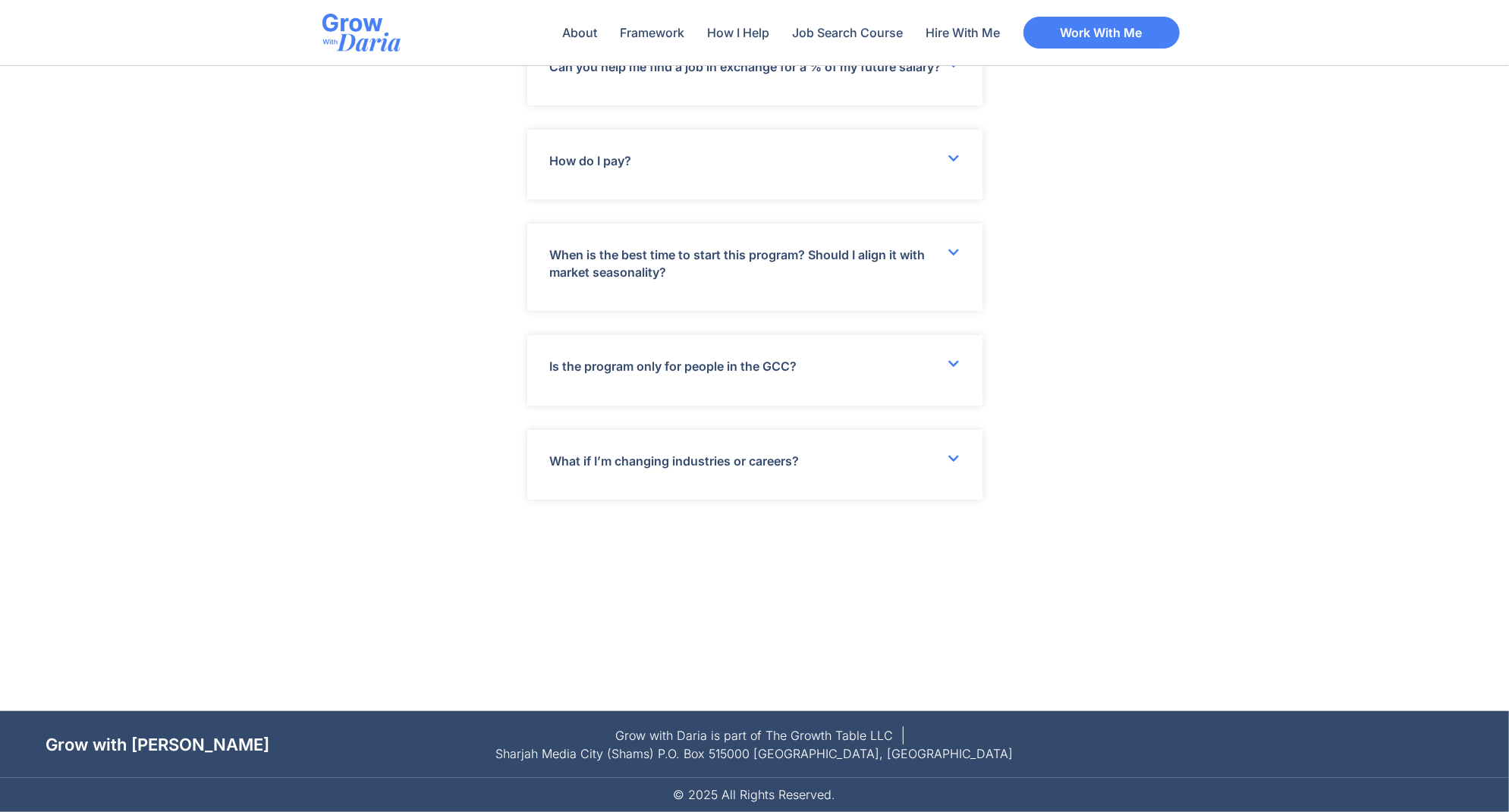 Image resolution: width=1509 pixels, height=812 pixels. I want to click on div: Is the program only for people in the GCC?, so click(755, 370).